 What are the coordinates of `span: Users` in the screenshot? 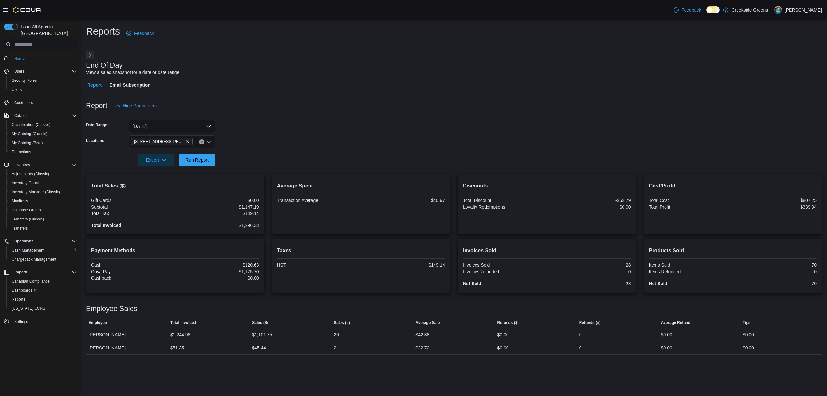 It's located at (43, 89).